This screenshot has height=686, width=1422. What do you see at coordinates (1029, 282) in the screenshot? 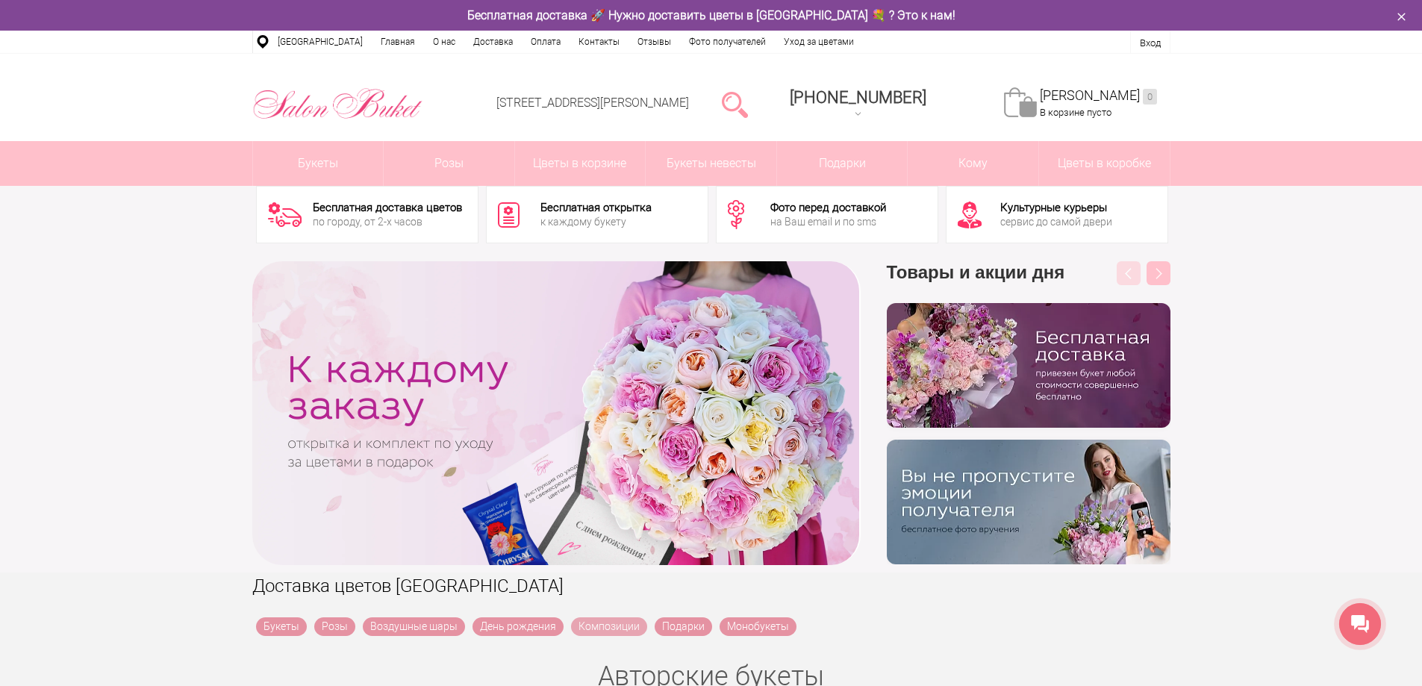
I see `h3: Товары и акции дня` at bounding box center [1029, 282].